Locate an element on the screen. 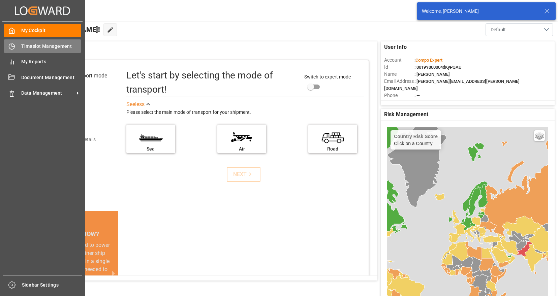  span: Switch to expert mode is located at coordinates (328, 77).